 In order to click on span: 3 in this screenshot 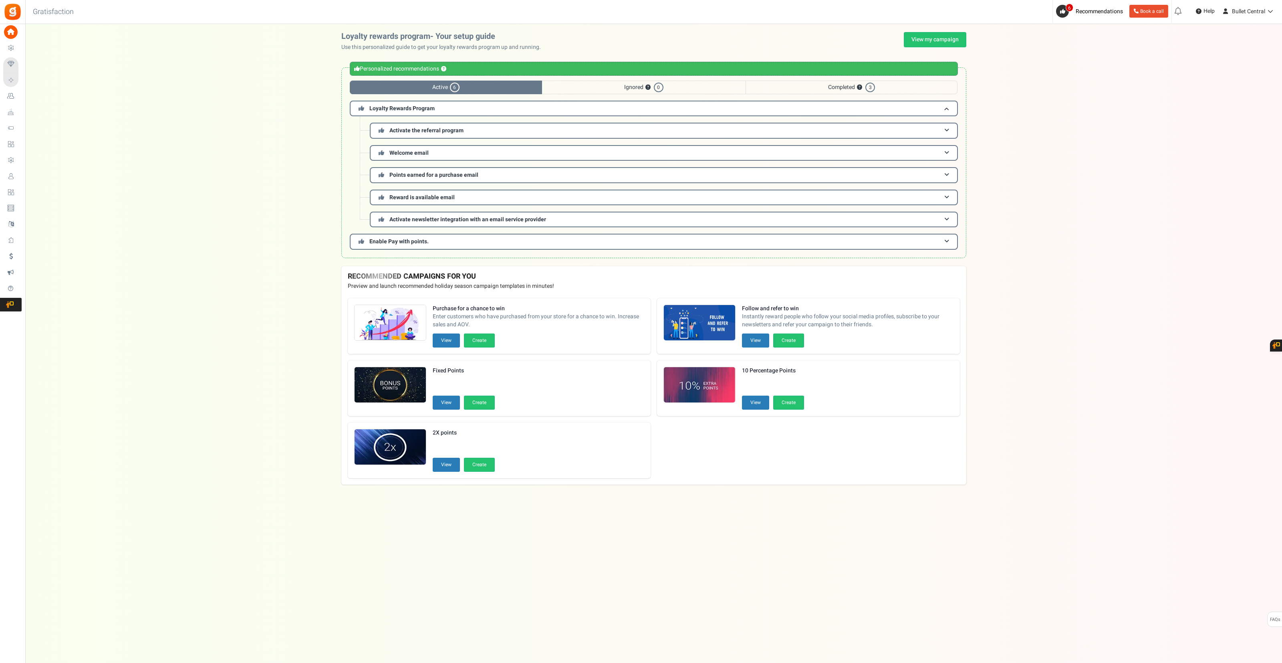, I will do `click(870, 87)`.